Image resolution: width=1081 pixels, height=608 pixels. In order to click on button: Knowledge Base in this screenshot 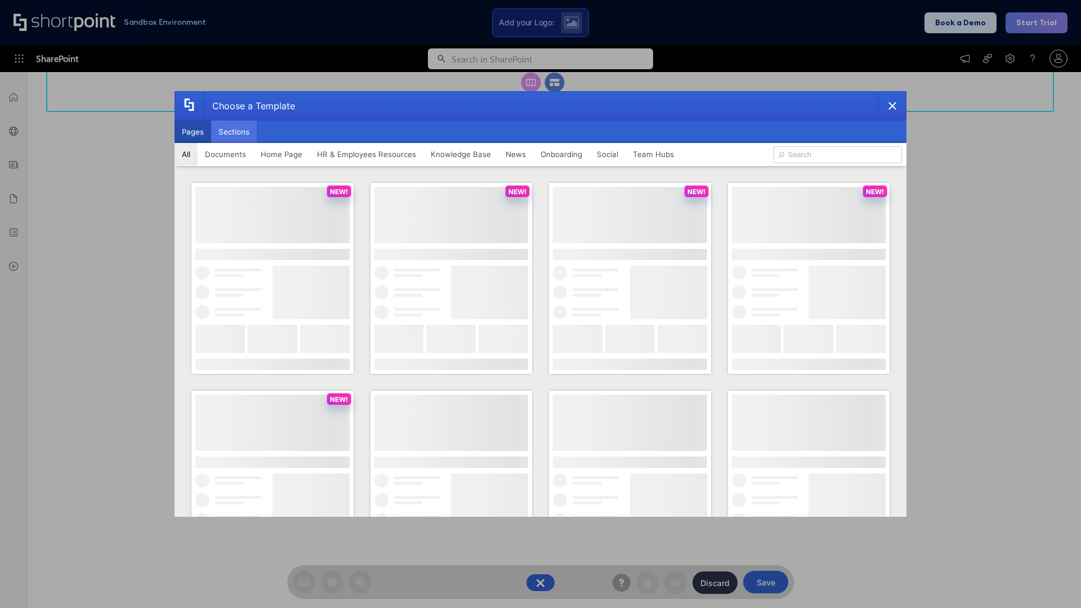, I will do `click(461, 154)`.